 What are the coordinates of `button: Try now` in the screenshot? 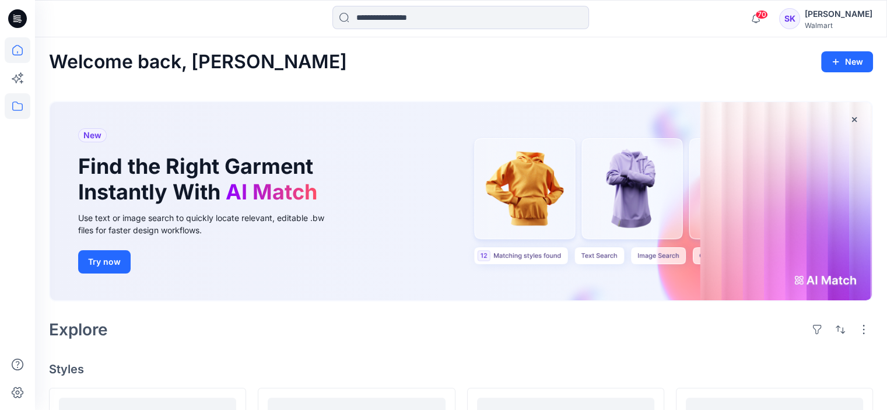 It's located at (104, 262).